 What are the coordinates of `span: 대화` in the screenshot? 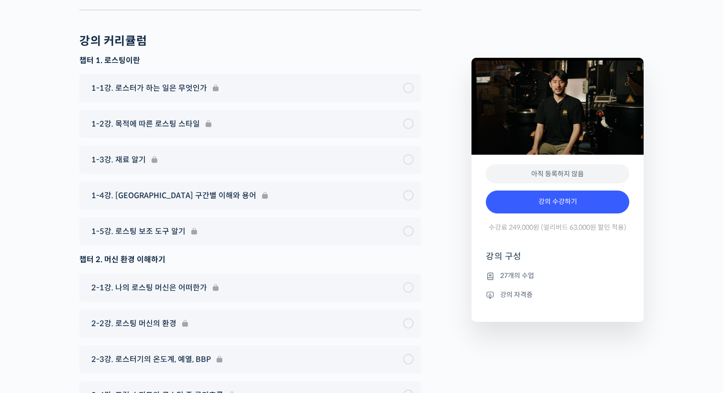 It's located at (93, 322).